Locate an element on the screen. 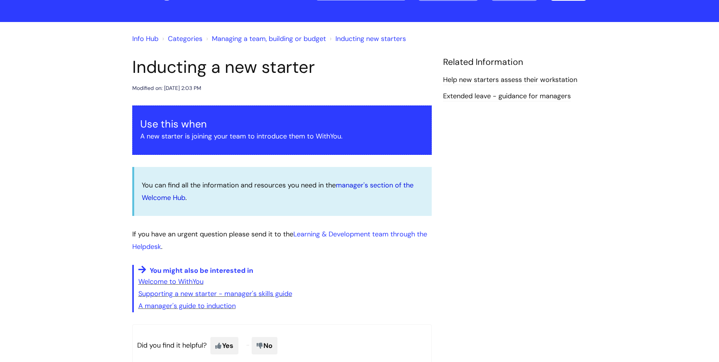 The height and width of the screenshot is (362, 719). a: Supporting a new starter - manager's skills guide is located at coordinates (215, 293).